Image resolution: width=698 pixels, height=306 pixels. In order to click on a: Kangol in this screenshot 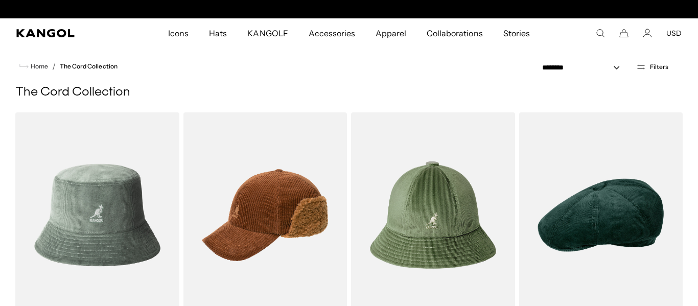, I will do `click(63, 33)`.